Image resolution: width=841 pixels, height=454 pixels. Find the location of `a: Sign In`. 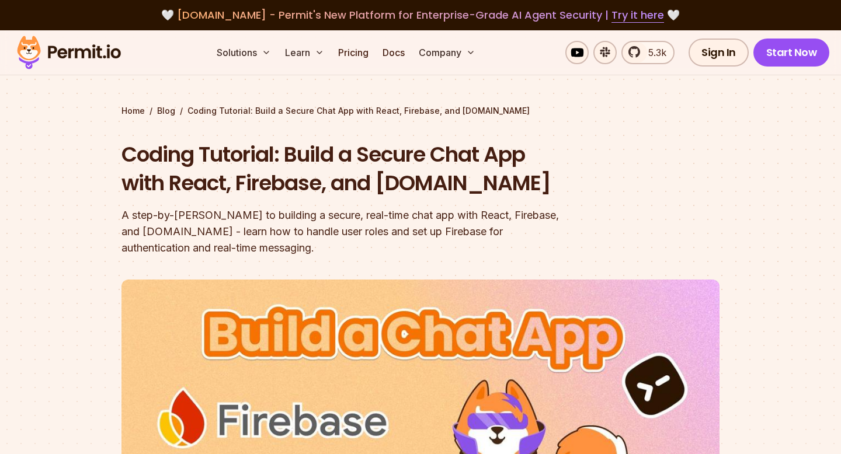

a: Sign In is located at coordinates (718, 53).